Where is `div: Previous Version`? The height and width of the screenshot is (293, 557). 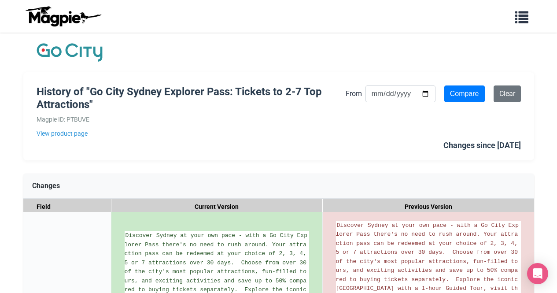 div: Previous Version is located at coordinates (429, 207).